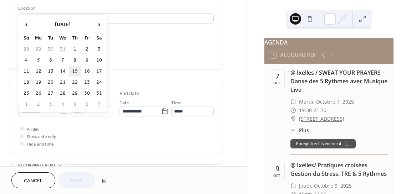  Describe the element at coordinates (87, 38) in the screenshot. I see `th: Fr` at that location.